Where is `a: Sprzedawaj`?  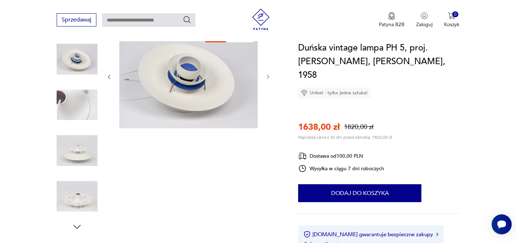 a: Sprzedawaj is located at coordinates (76, 20).